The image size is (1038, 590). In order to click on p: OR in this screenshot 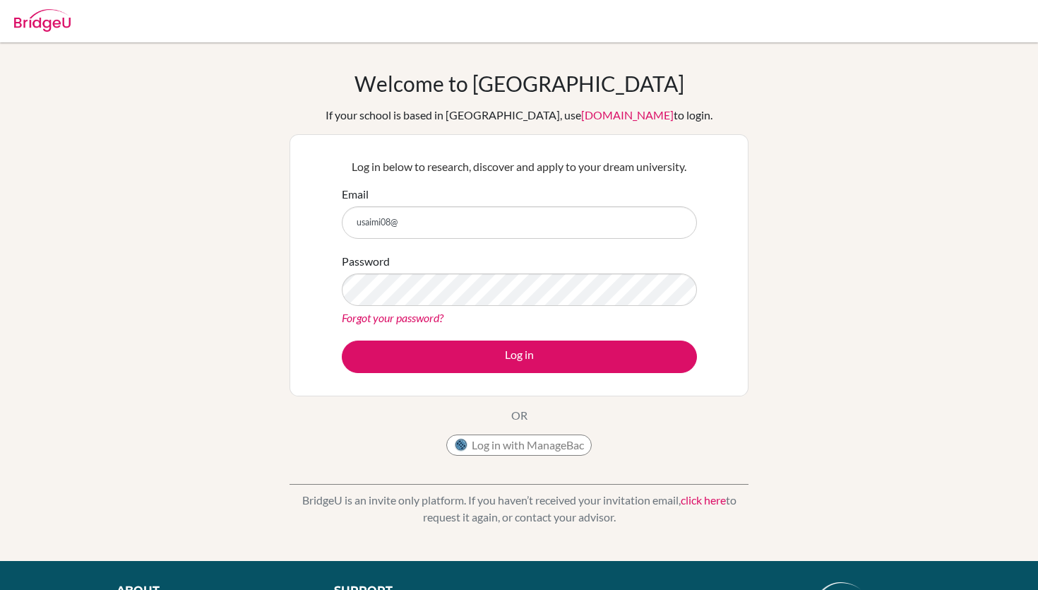, I will do `click(519, 415)`.